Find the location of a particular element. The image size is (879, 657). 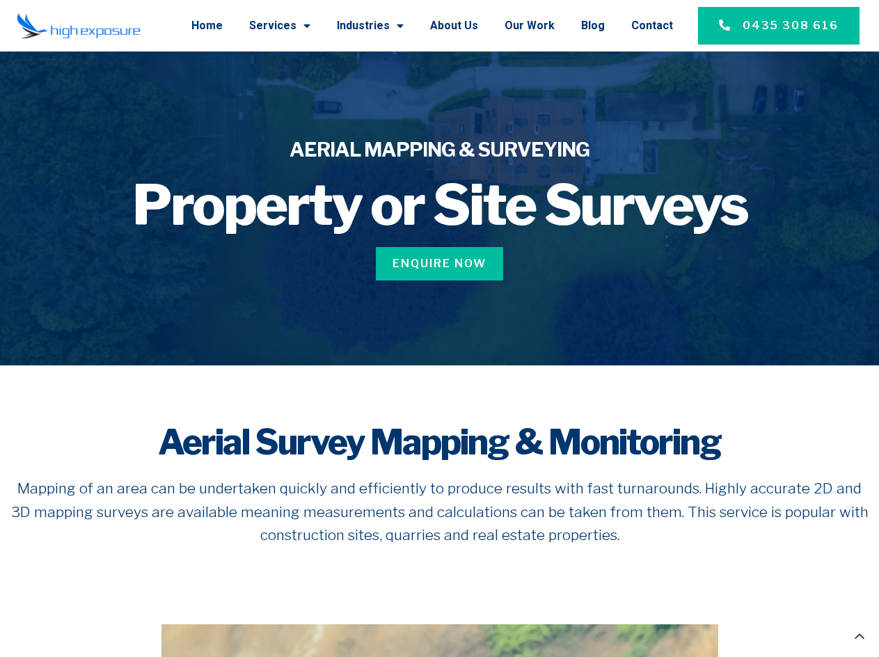

a: Home is located at coordinates (207, 26).